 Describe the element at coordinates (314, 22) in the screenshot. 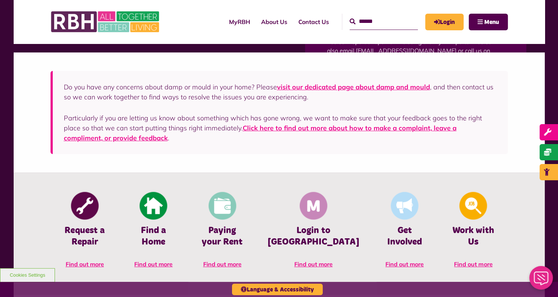

I see `a: Contact Us` at that location.